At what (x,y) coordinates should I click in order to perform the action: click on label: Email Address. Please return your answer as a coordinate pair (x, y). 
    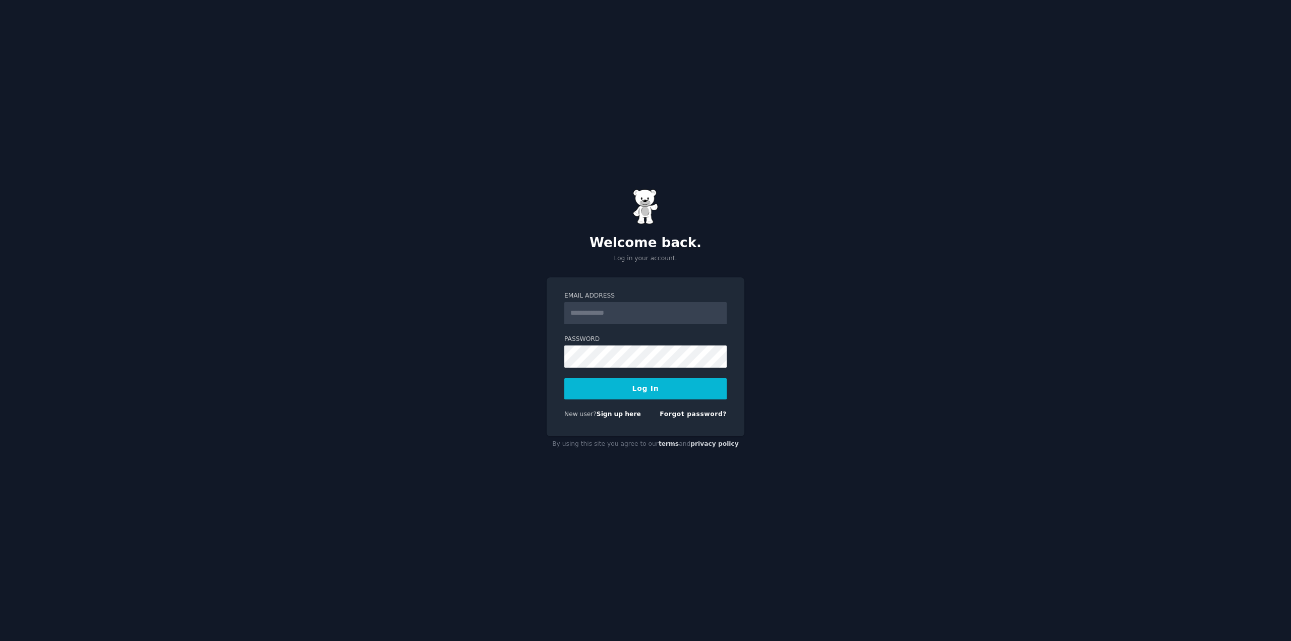
    Looking at the image, I should click on (646, 296).